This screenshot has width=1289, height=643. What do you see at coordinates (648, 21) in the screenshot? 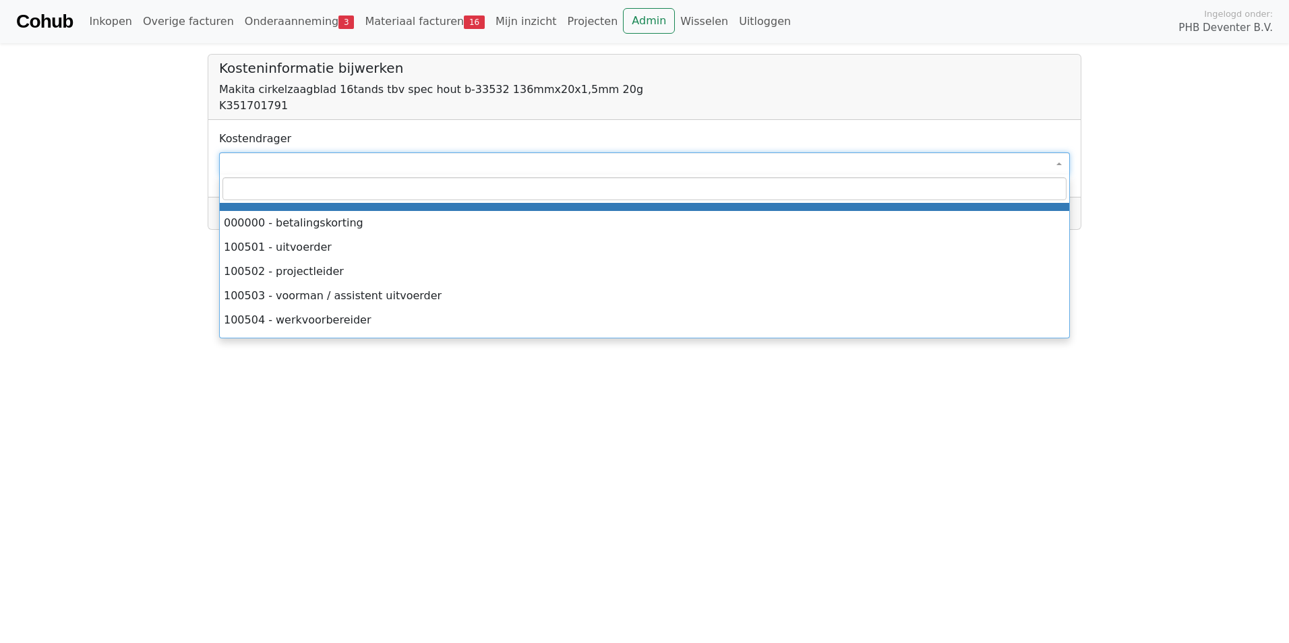
I see `a: Admin` at bounding box center [648, 21].